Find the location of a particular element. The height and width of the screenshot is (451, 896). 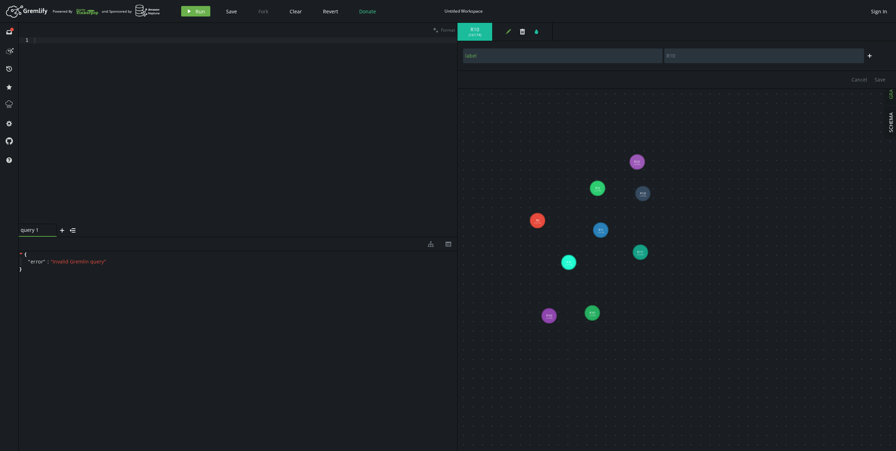

button: Donate is located at coordinates (367, 11).